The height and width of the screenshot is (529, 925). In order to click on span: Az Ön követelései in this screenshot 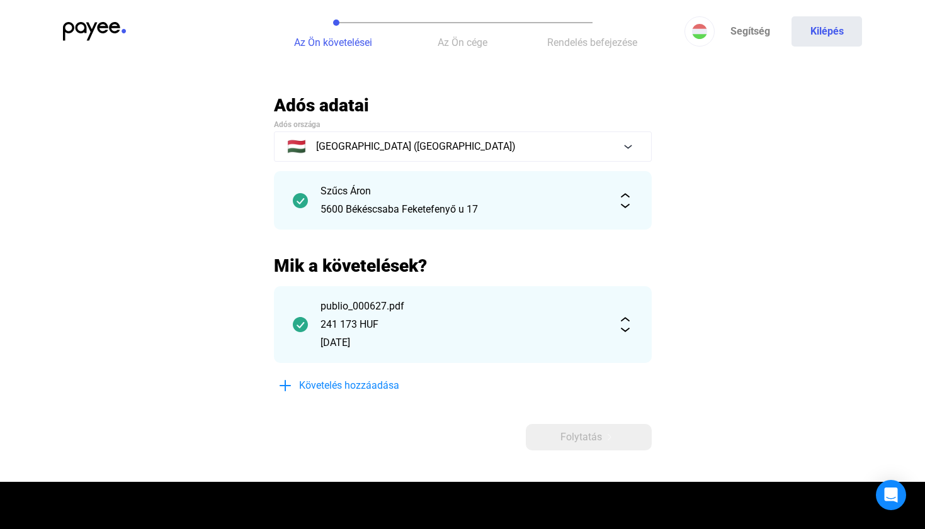, I will do `click(333, 42)`.